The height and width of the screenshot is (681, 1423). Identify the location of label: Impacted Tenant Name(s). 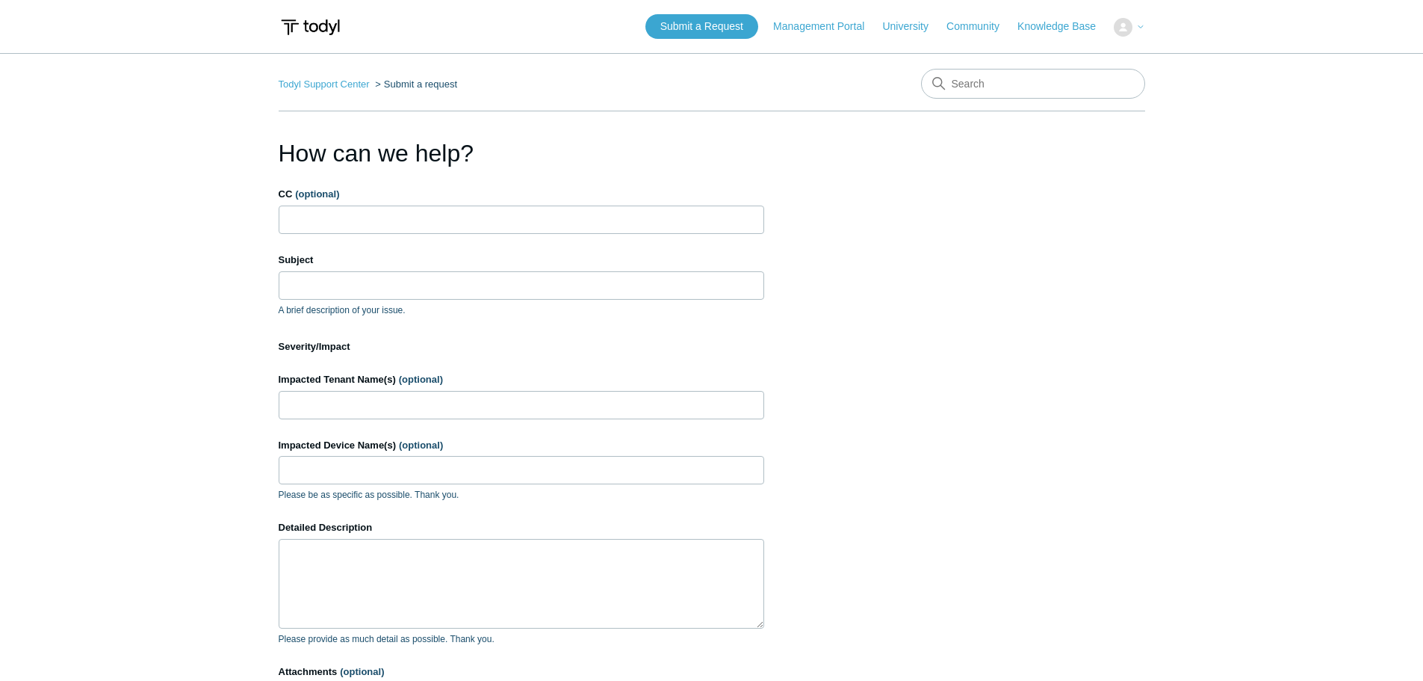
(521, 379).